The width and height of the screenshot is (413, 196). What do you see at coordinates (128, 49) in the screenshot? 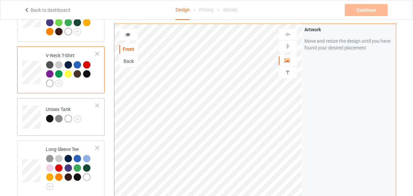
I see `div: Front` at bounding box center [128, 49].